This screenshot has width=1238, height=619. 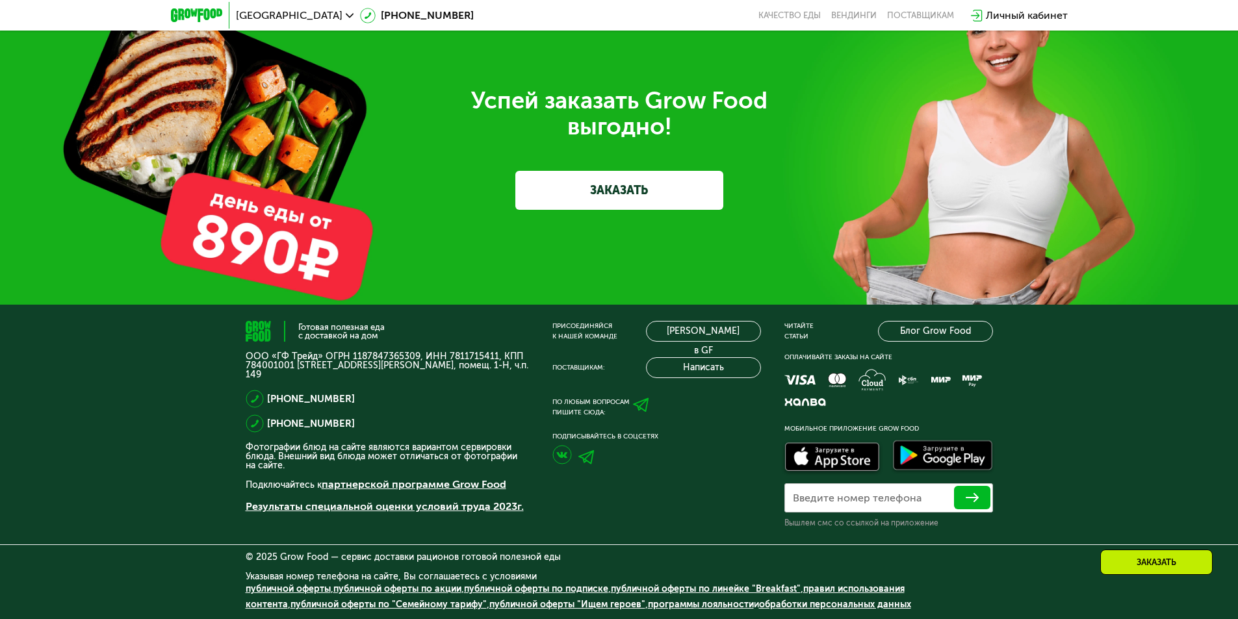 I want to click on div: поставщикам, so click(x=920, y=16).